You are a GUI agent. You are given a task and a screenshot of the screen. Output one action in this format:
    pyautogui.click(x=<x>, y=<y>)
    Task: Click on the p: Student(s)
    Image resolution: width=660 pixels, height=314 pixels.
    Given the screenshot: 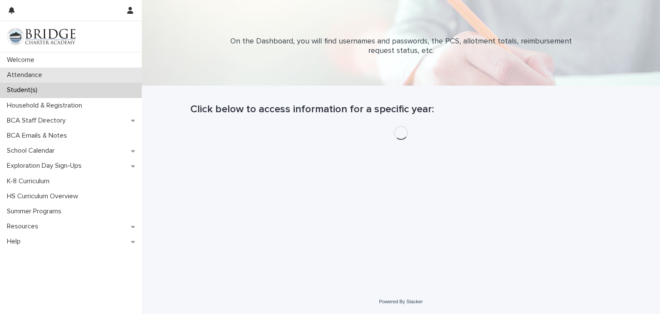 What is the action you would take?
    pyautogui.click(x=24, y=90)
    